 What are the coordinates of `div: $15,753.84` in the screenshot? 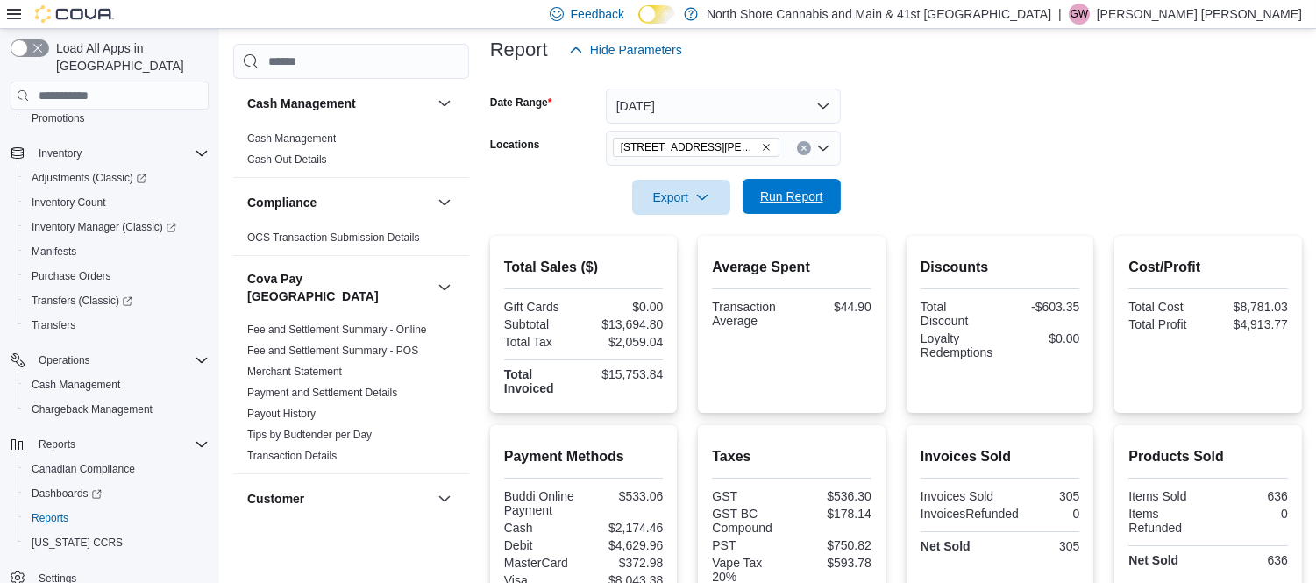 It's located at (625, 375).